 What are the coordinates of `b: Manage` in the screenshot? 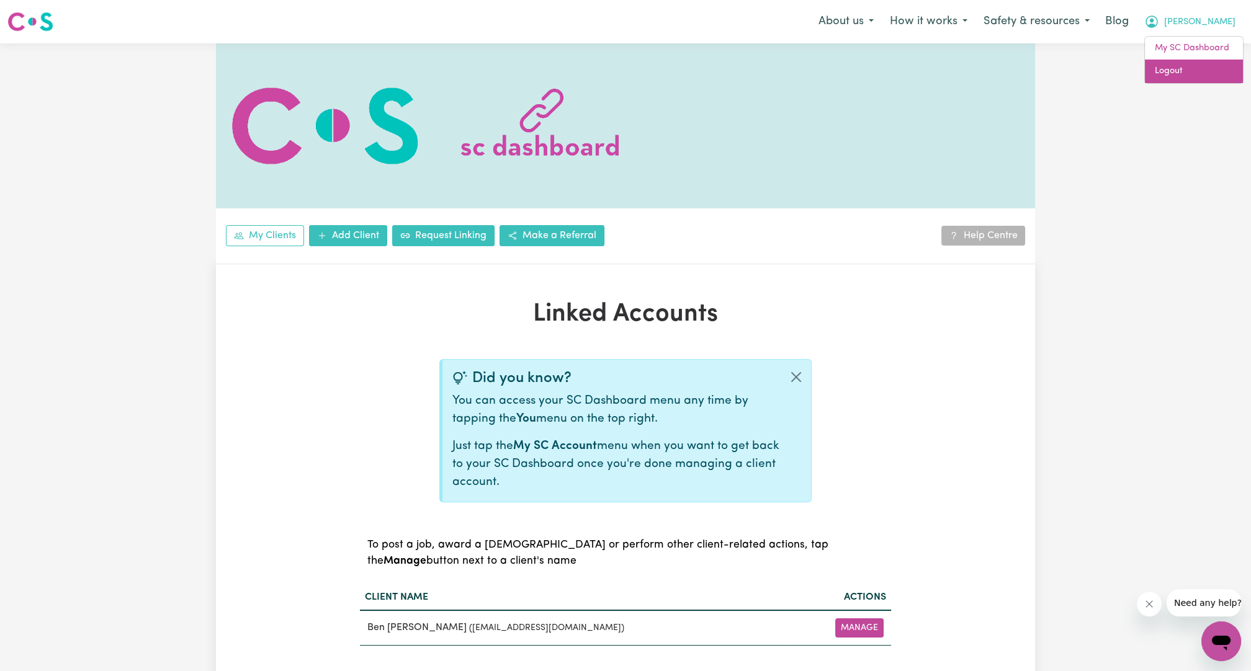 It's located at (404, 561).